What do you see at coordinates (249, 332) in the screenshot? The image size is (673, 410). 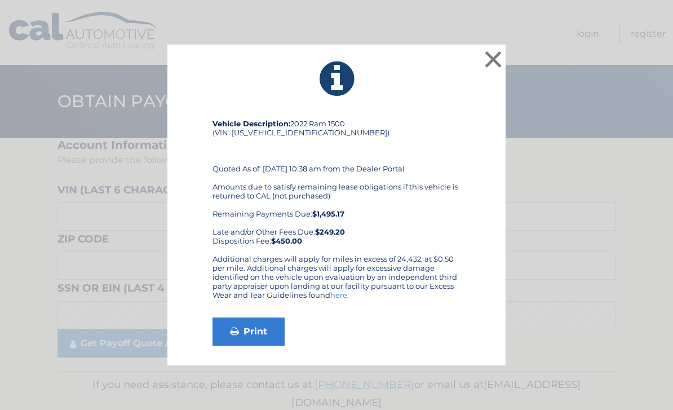 I see `a: Print` at bounding box center [249, 332].